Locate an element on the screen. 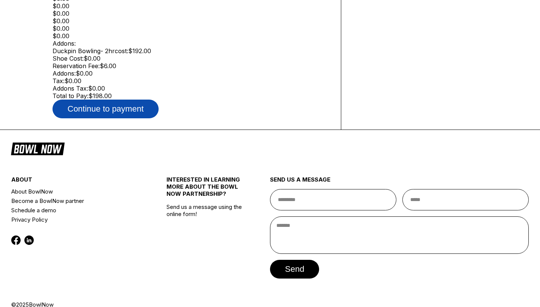 The width and height of the screenshot is (540, 307). div: send us a message is located at coordinates (399, 183).